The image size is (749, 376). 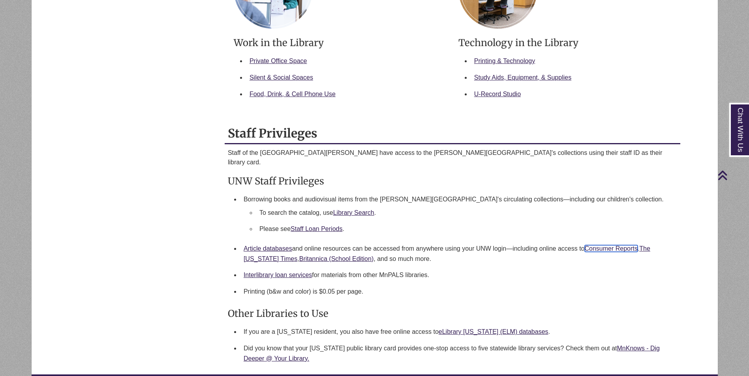 I want to click on h3: Other Libraries to Use, so click(x=452, y=314).